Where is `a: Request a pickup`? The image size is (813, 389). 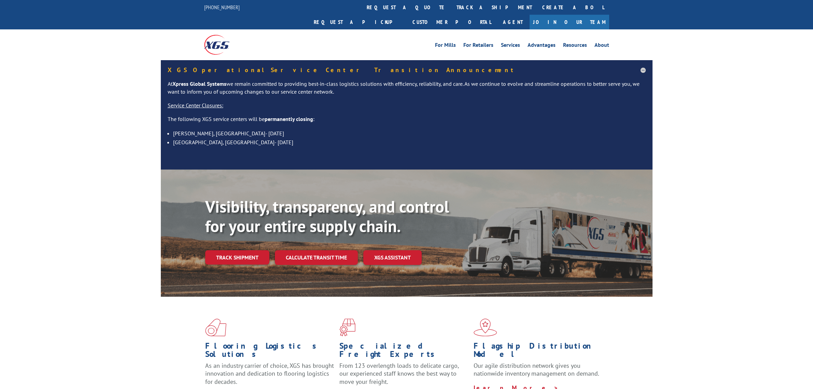 a: Request a pickup is located at coordinates (358, 22).